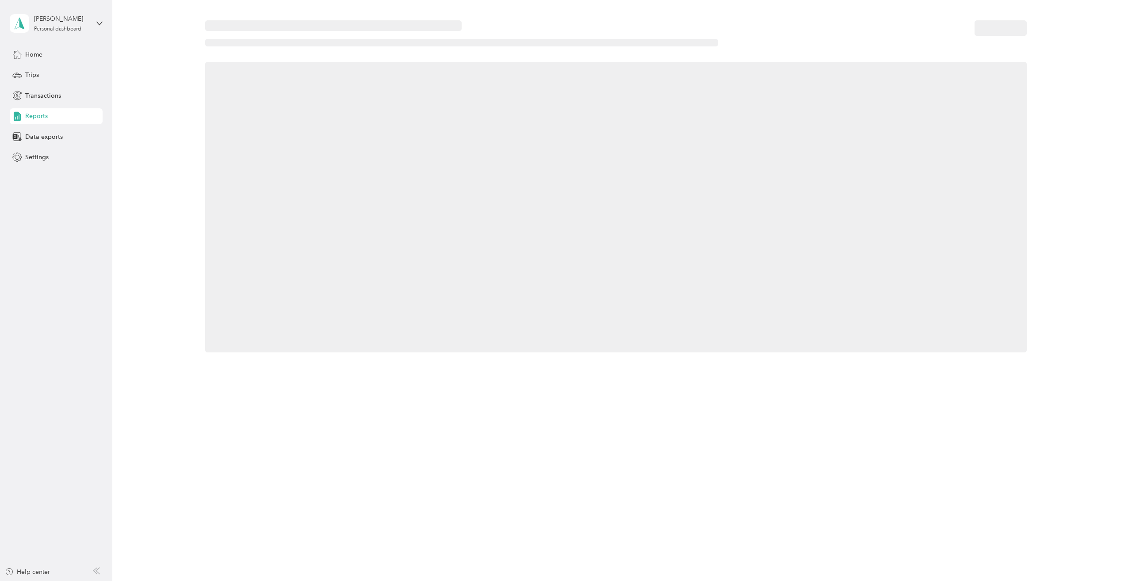 Image resolution: width=1124 pixels, height=581 pixels. Describe the element at coordinates (32, 75) in the screenshot. I see `span: Trips` at that location.